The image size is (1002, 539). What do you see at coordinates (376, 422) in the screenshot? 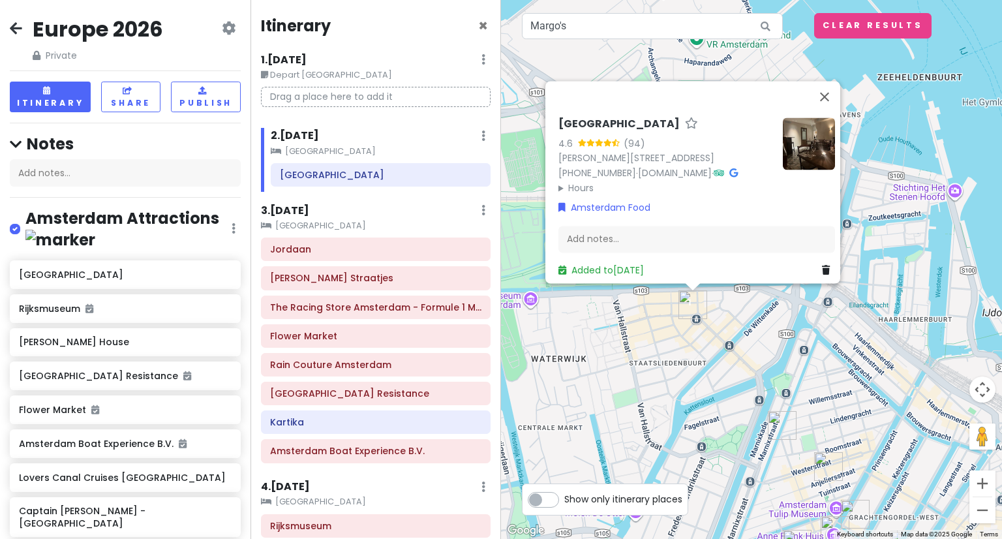
I see `h6: Kartika` at bounding box center [376, 422].